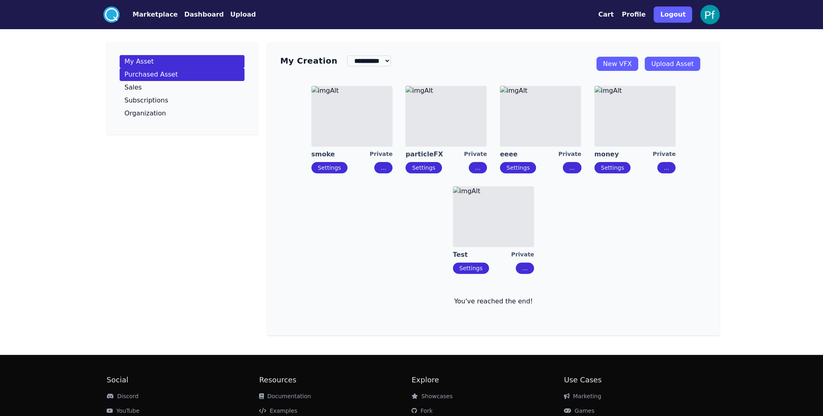  I want to click on a: Sales, so click(182, 88).